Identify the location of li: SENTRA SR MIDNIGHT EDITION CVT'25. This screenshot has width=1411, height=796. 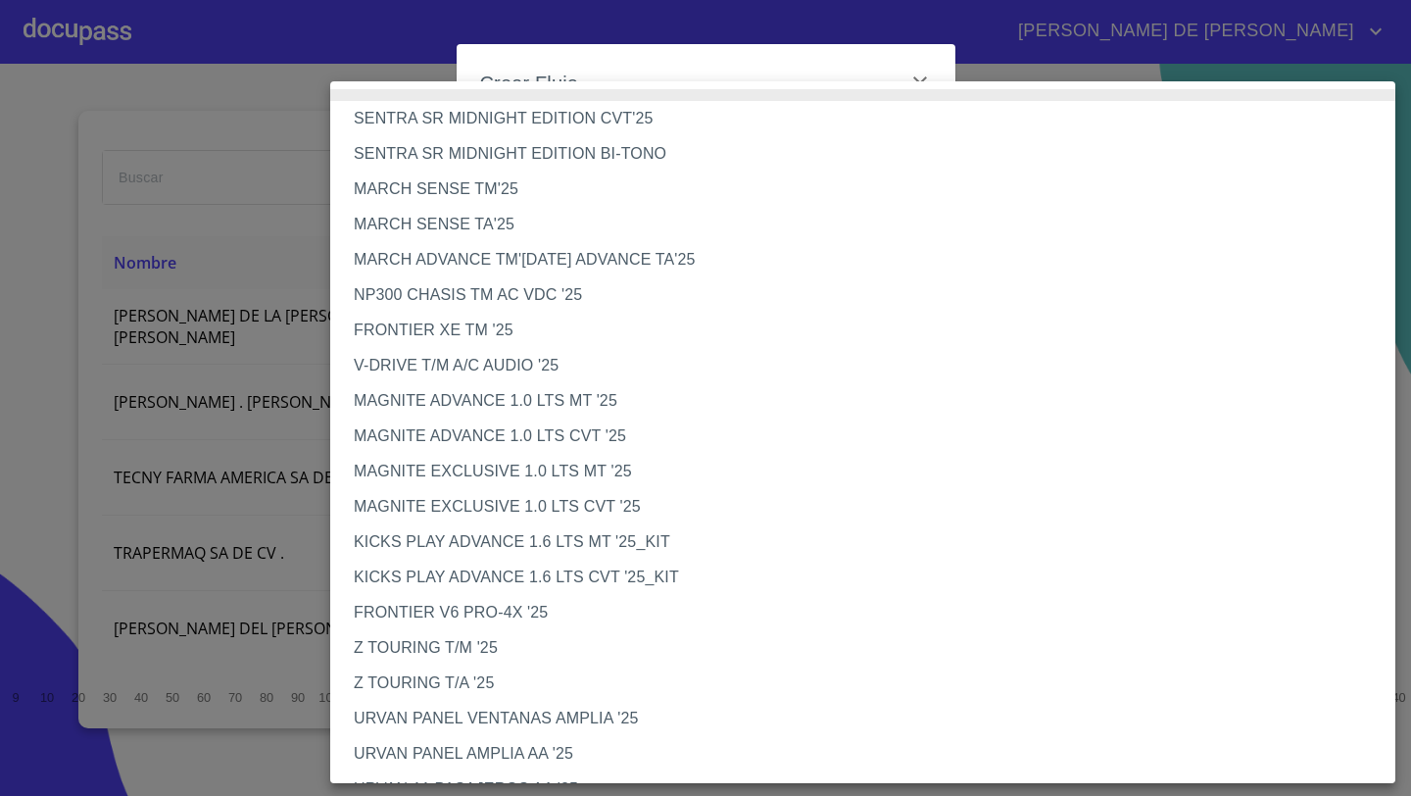
(862, 119).